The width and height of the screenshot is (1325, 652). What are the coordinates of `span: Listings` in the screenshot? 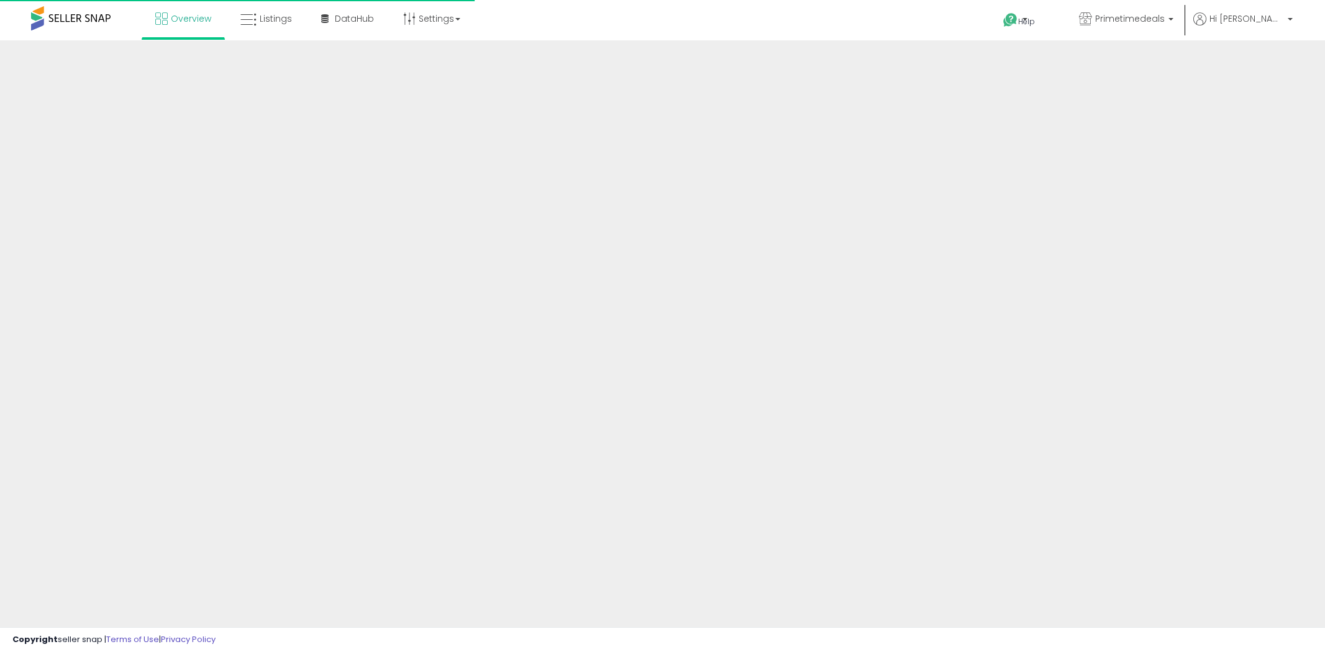 It's located at (276, 19).